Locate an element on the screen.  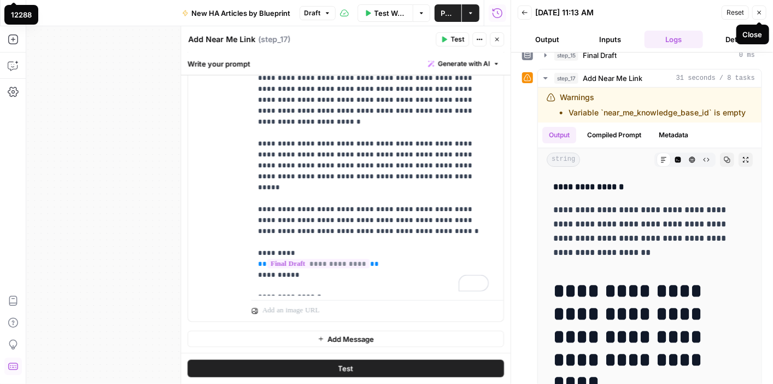
button: Draft is located at coordinates (318, 13).